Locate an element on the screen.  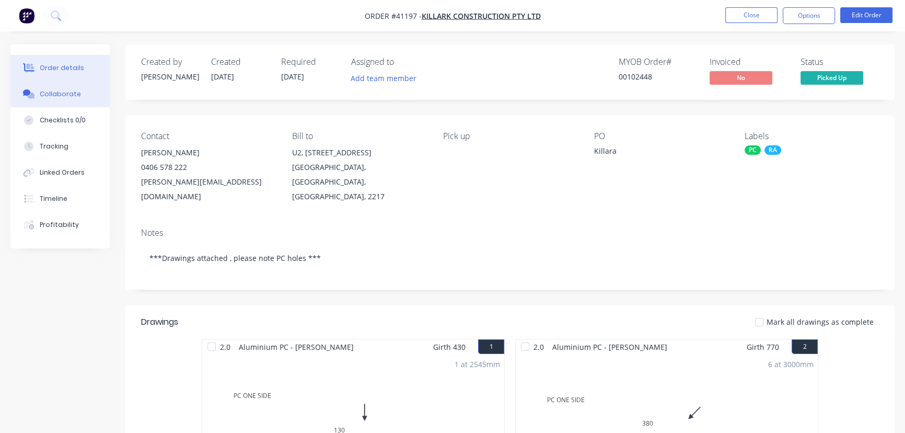
a: Killark Construction Pty Ltd is located at coordinates (481, 16).